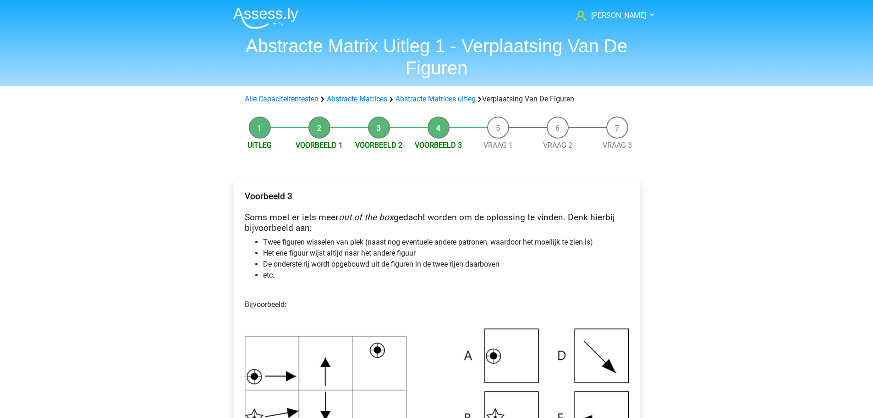  I want to click on a: Vraag 1, so click(498, 145).